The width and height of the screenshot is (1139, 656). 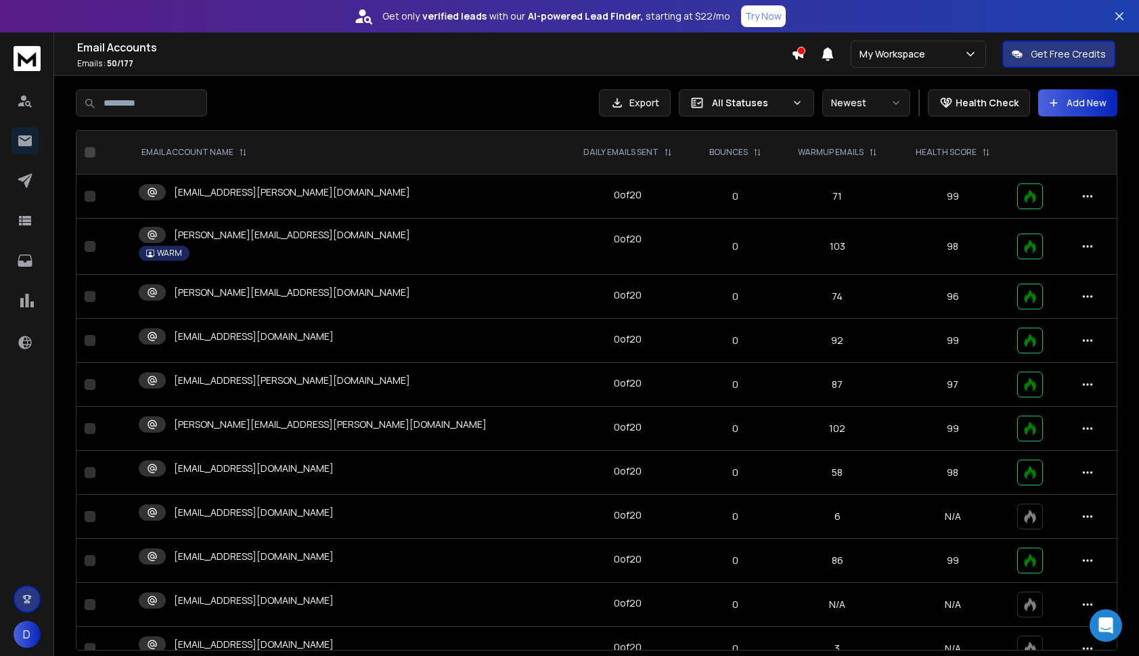 What do you see at coordinates (837, 604) in the screenshot?
I see `td: N/A` at bounding box center [837, 604].